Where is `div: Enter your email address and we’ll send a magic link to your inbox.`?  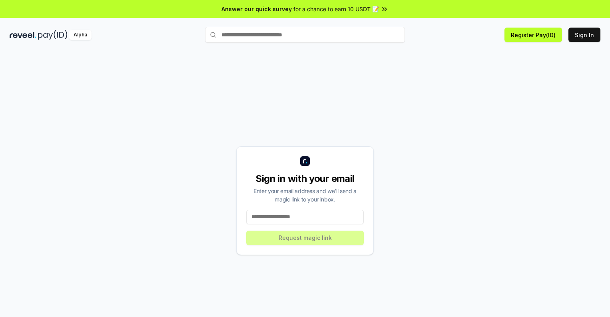 div: Enter your email address and we’ll send a magic link to your inbox. is located at coordinates (305, 195).